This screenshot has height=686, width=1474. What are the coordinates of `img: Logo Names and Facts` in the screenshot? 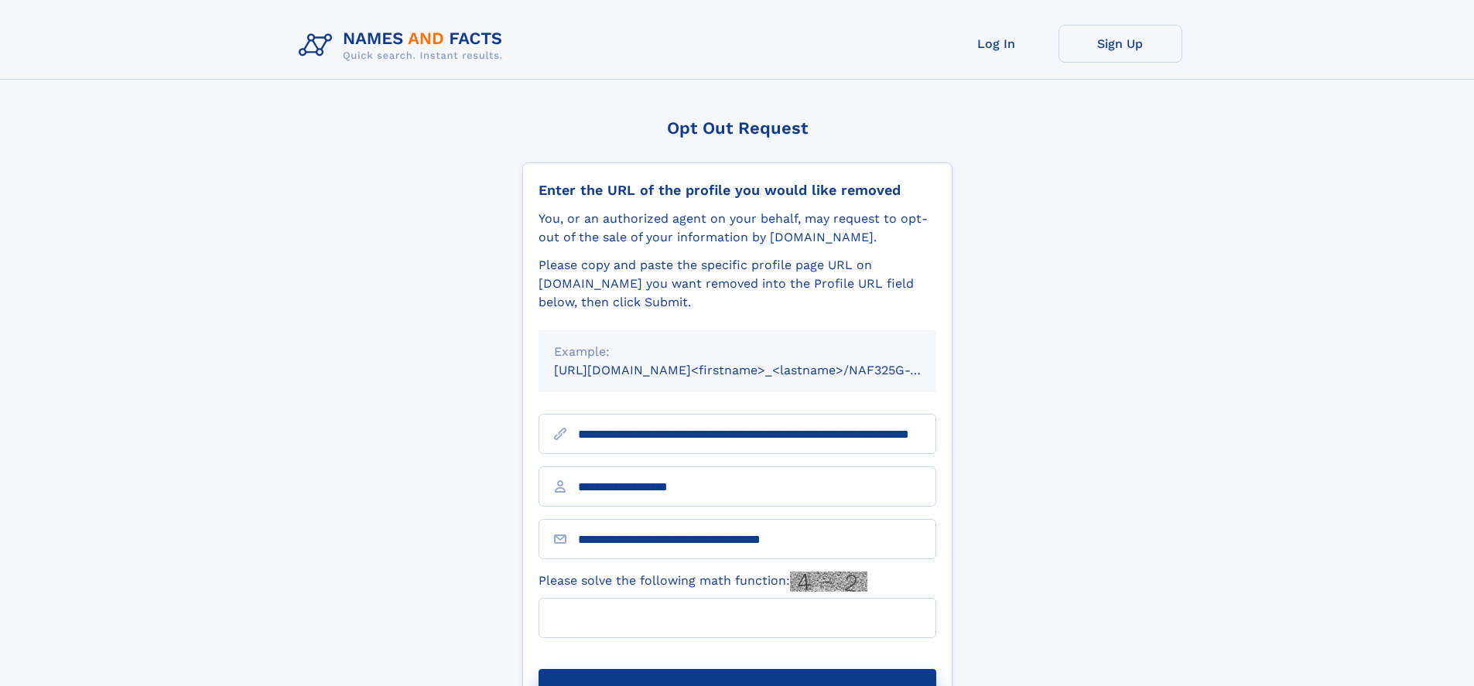 It's located at (404, 46).